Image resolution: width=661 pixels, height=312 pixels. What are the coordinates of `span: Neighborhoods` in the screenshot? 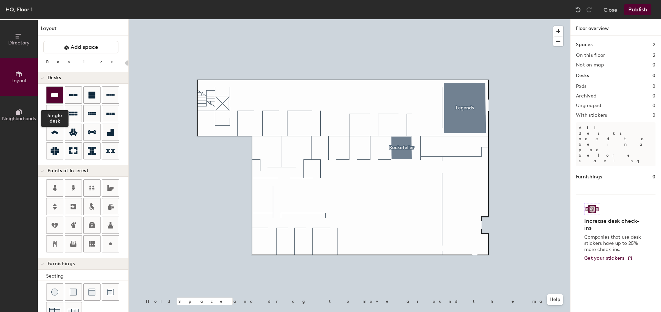 It's located at (19, 118).